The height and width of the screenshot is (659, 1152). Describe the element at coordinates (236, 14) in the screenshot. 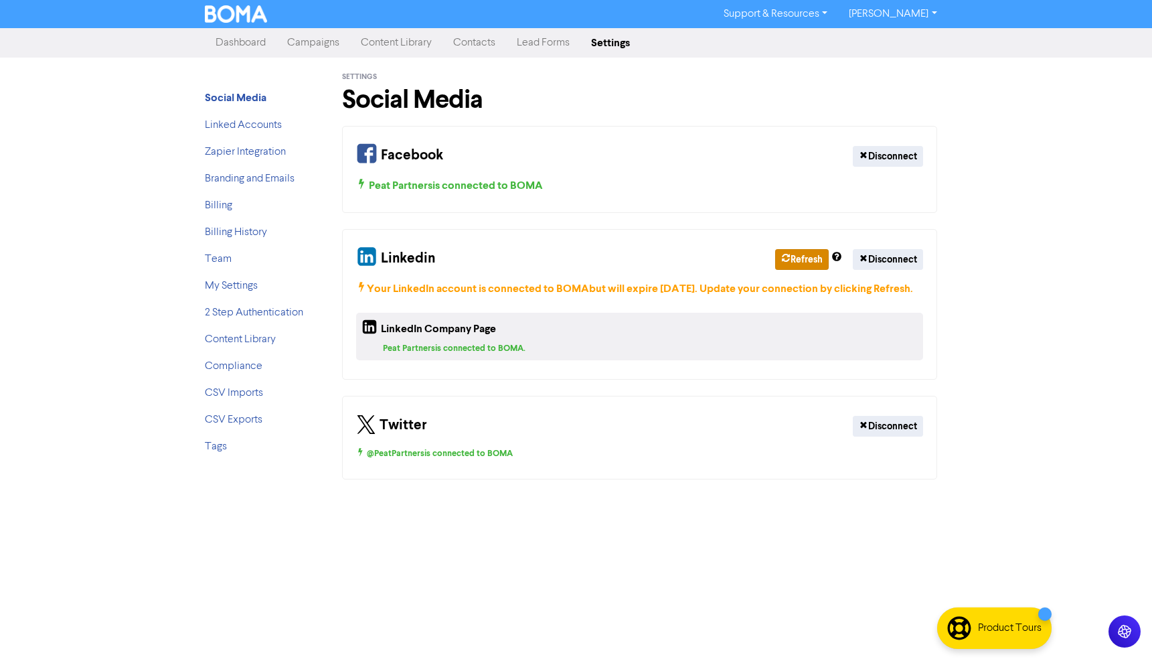

I see `img: BOMA Logo` at that location.